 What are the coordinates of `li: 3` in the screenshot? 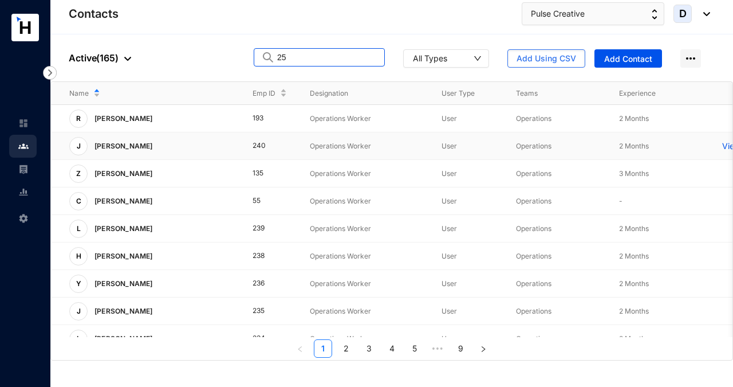 It's located at (369, 348).